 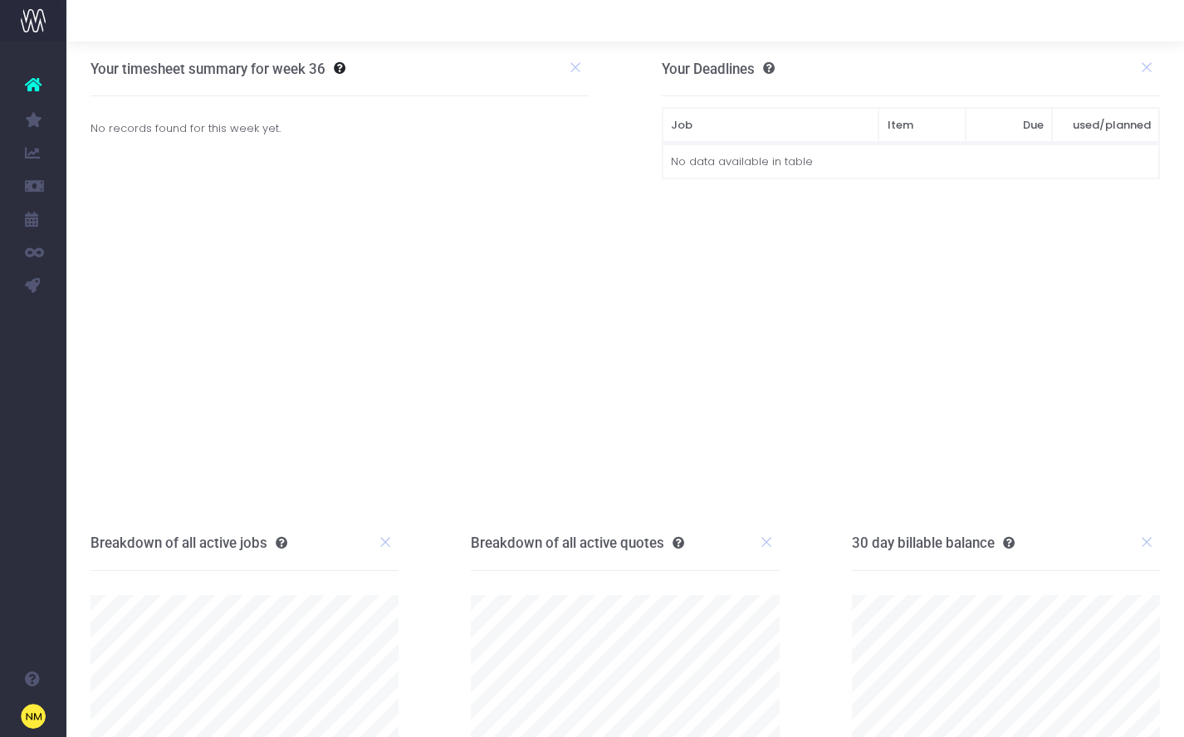 What do you see at coordinates (208, 69) in the screenshot?
I see `h3: Your timesheet summary for week 36` at bounding box center [208, 69].